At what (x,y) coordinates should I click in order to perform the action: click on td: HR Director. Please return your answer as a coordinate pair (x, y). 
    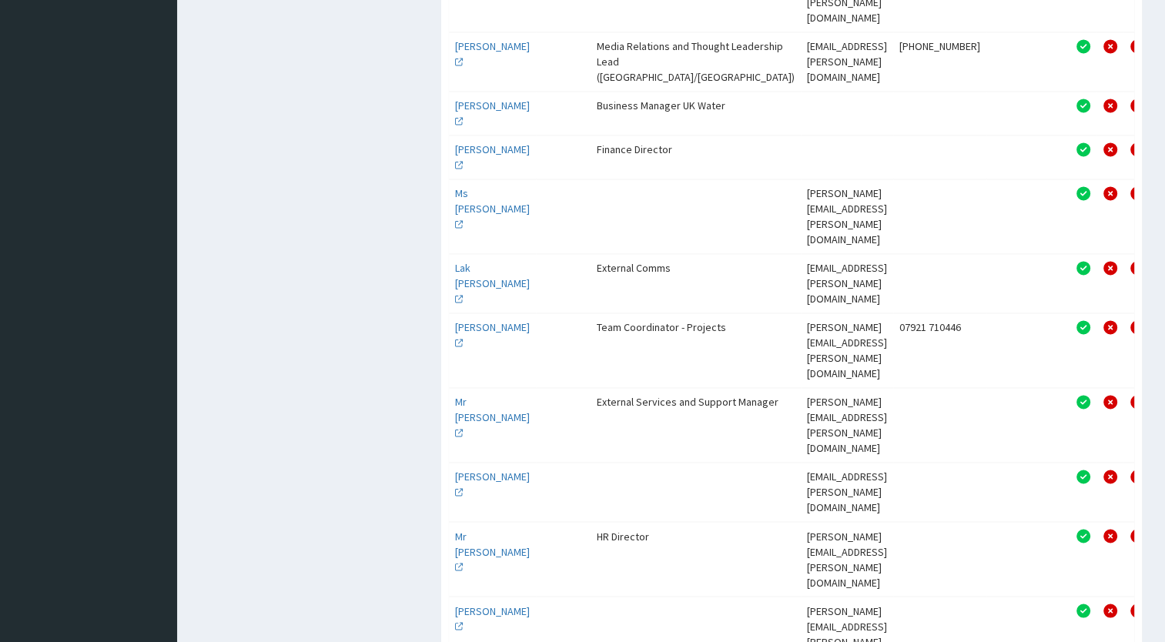
    Looking at the image, I should click on (695, 558).